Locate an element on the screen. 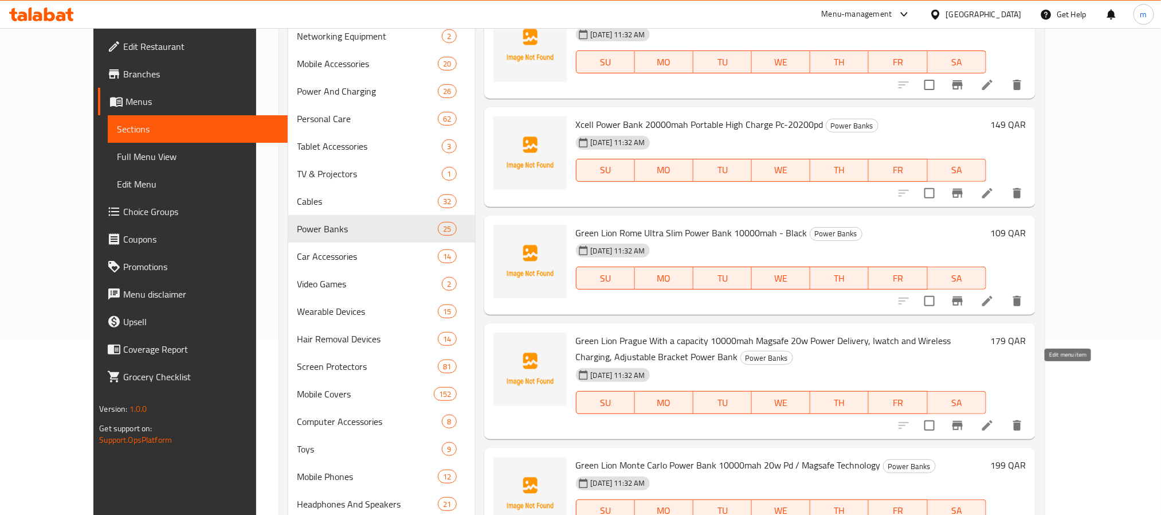  span: Full Menu View is located at coordinates (197, 156).